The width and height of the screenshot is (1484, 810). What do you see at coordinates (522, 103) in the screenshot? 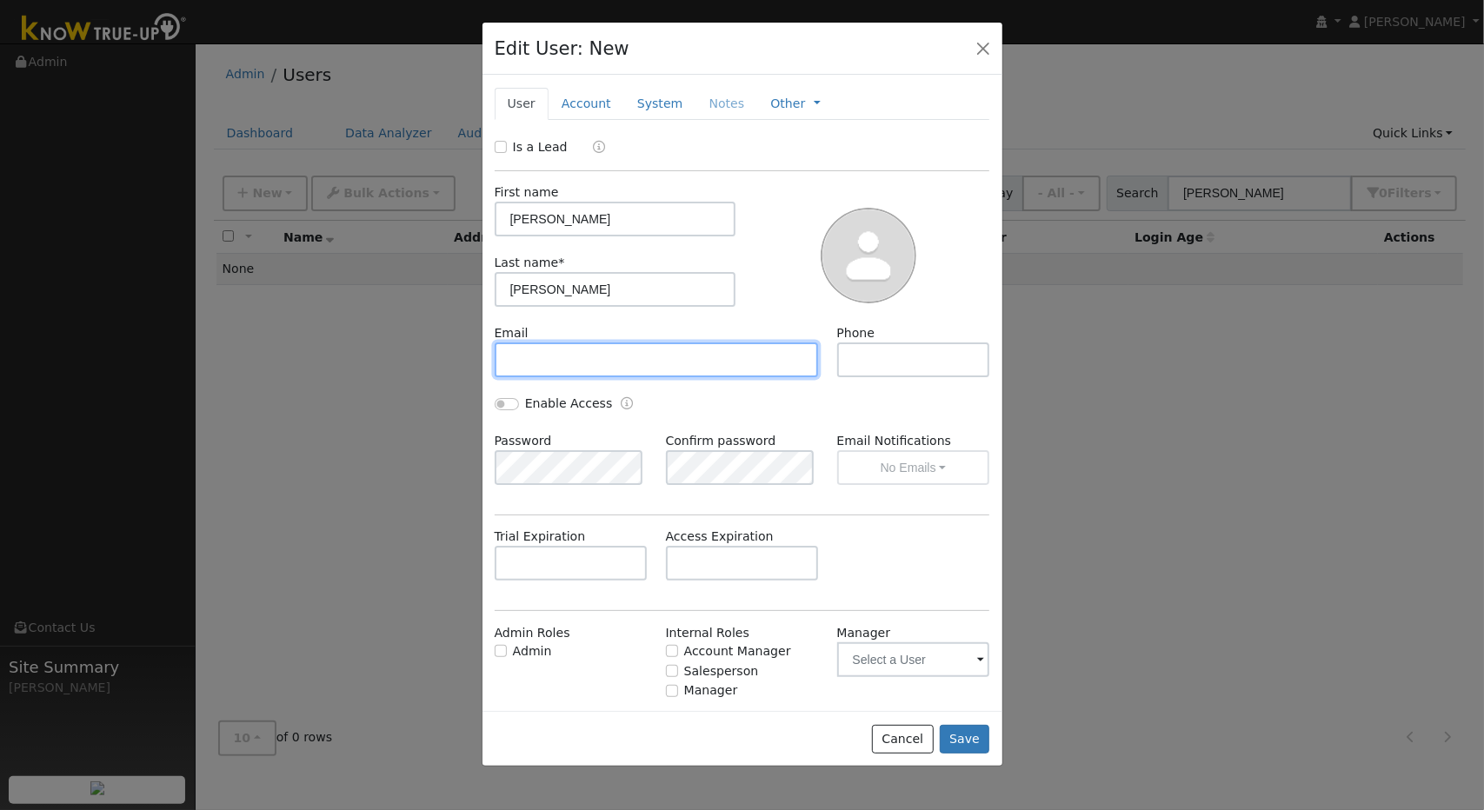
I see `a: User` at bounding box center [522, 103].